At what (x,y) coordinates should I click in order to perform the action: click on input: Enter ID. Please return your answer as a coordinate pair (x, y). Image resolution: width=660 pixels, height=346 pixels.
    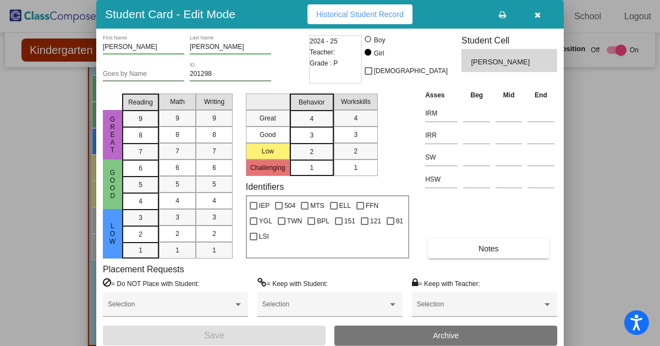
    Looking at the image, I should click on (230, 74).